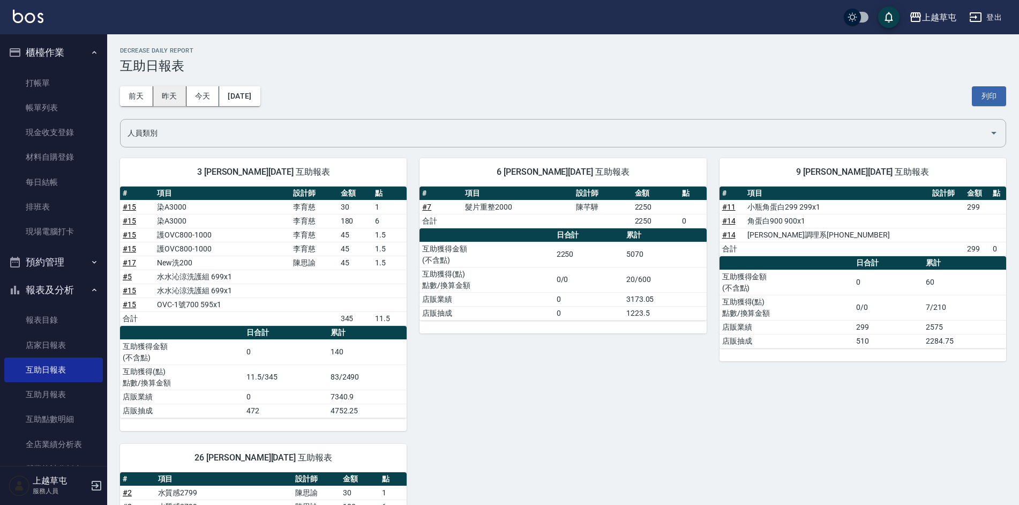  I want to click on a: 營業統計分析表, so click(54, 469).